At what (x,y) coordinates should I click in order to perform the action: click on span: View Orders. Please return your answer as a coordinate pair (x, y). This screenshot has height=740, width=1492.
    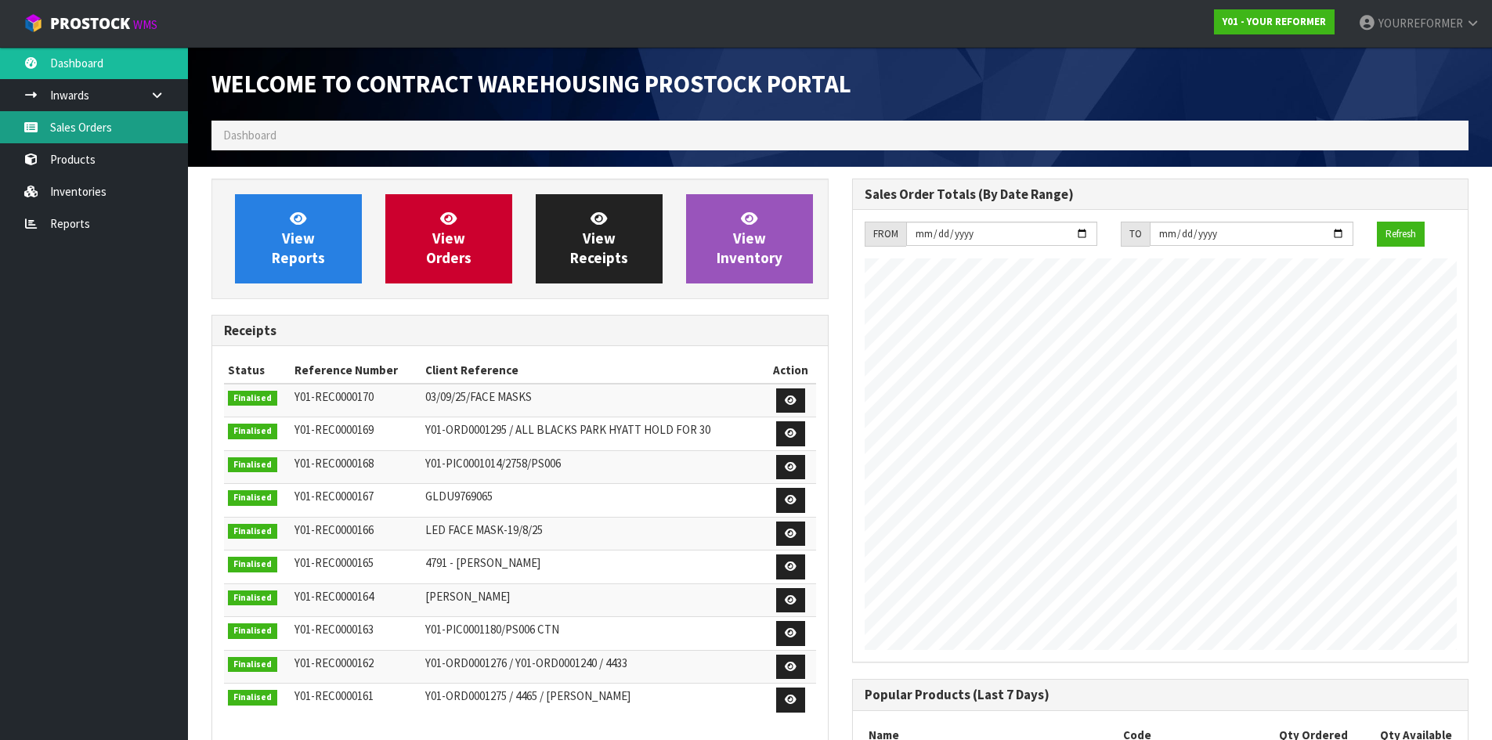
    Looking at the image, I should click on (449, 238).